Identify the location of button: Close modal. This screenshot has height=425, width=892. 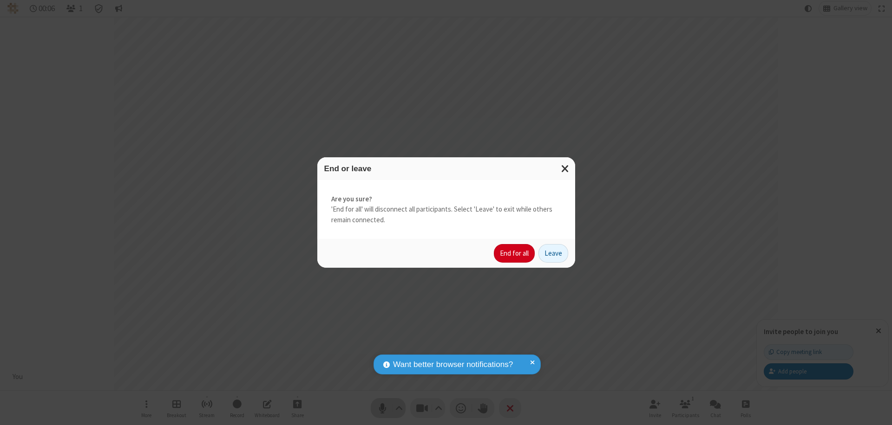
(565, 169).